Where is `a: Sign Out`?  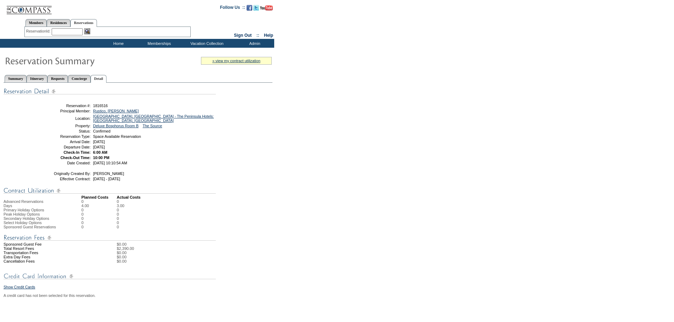 a: Sign Out is located at coordinates (243, 35).